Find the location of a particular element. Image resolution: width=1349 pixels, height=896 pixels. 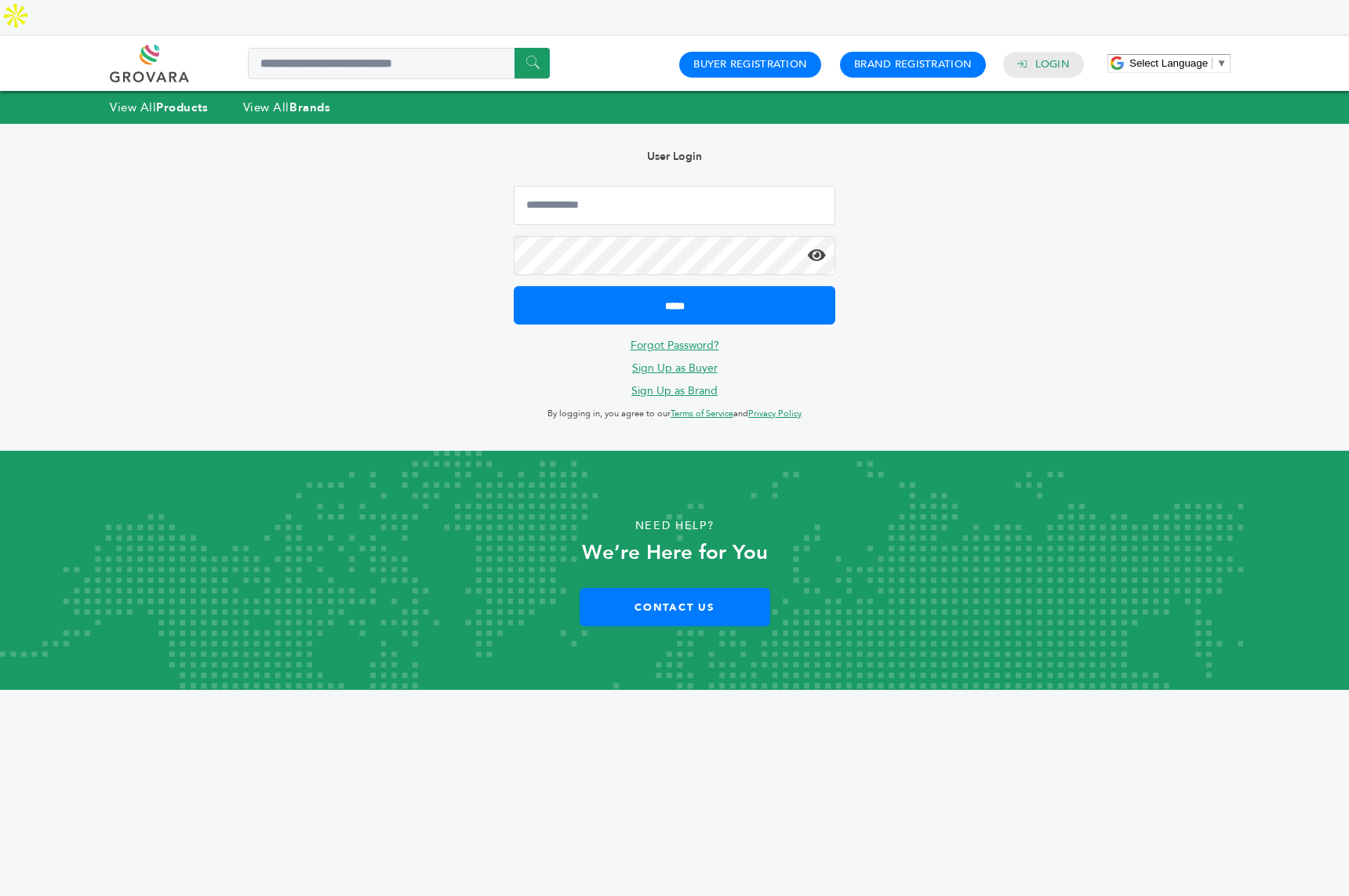

input: Password is located at coordinates (675, 256).